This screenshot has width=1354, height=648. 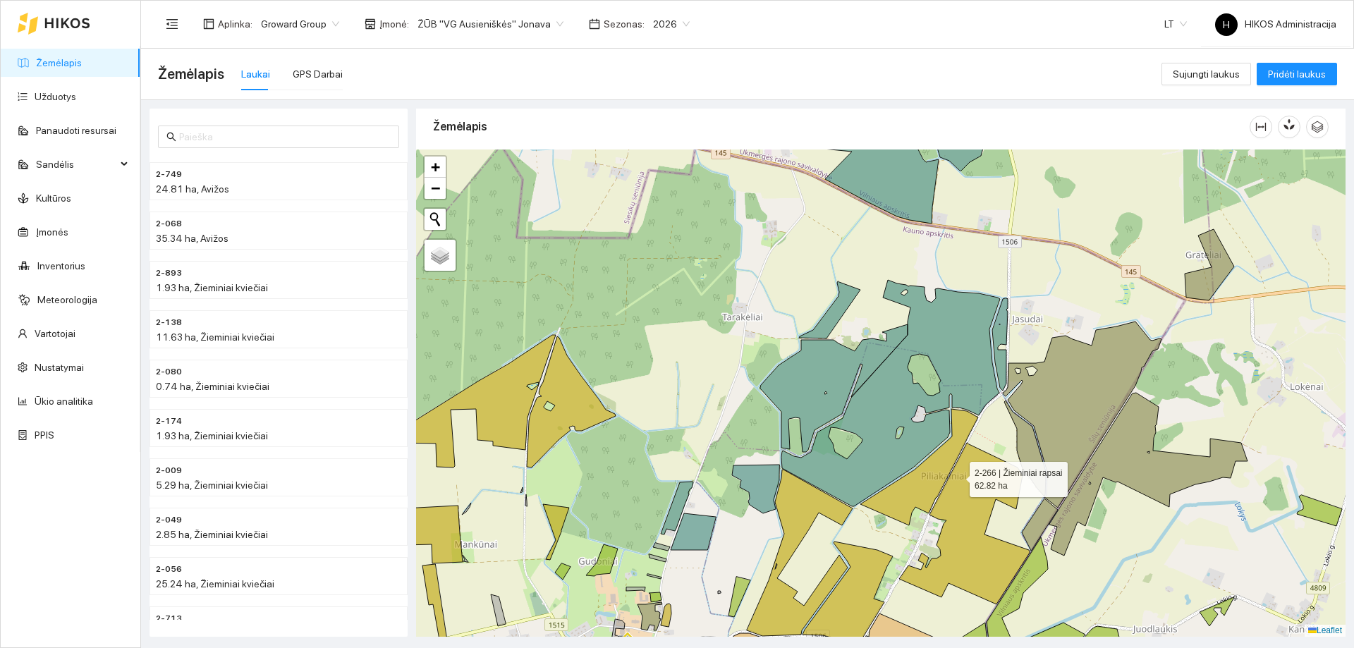 What do you see at coordinates (212, 386) in the screenshot?
I see `span: 0.74 ha, Žieminiai kviečiai` at bounding box center [212, 386].